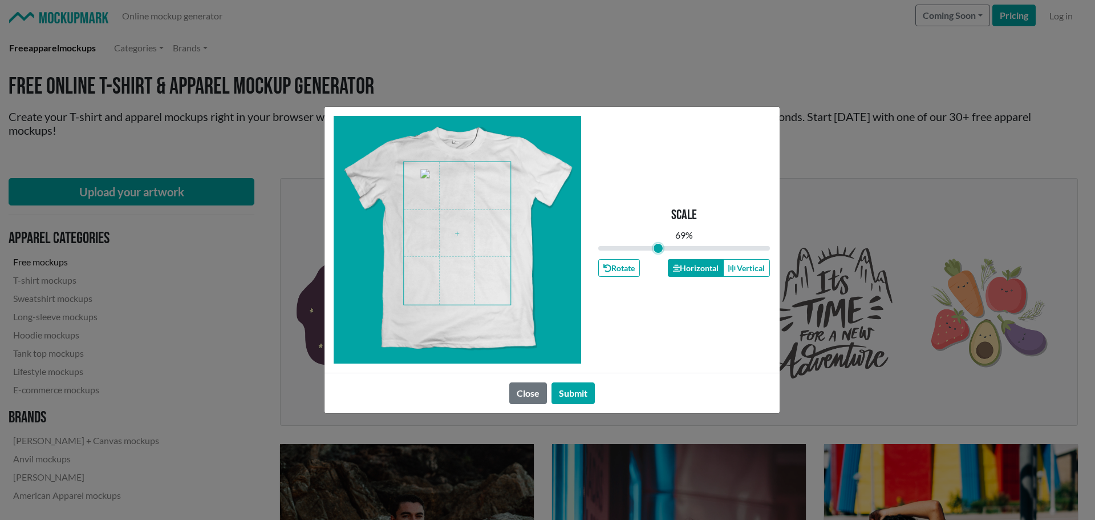 The height and width of the screenshot is (520, 1095). Describe the element at coordinates (746, 267) in the screenshot. I see `button: Vertical` at that location.